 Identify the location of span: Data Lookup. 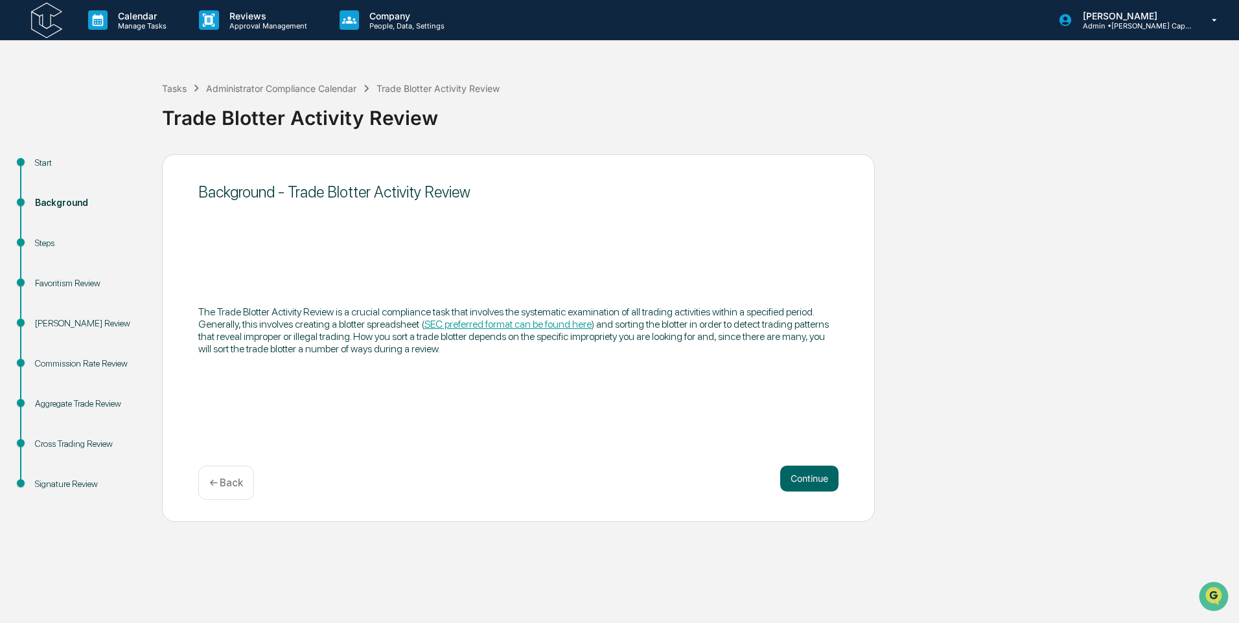
(54, 194).